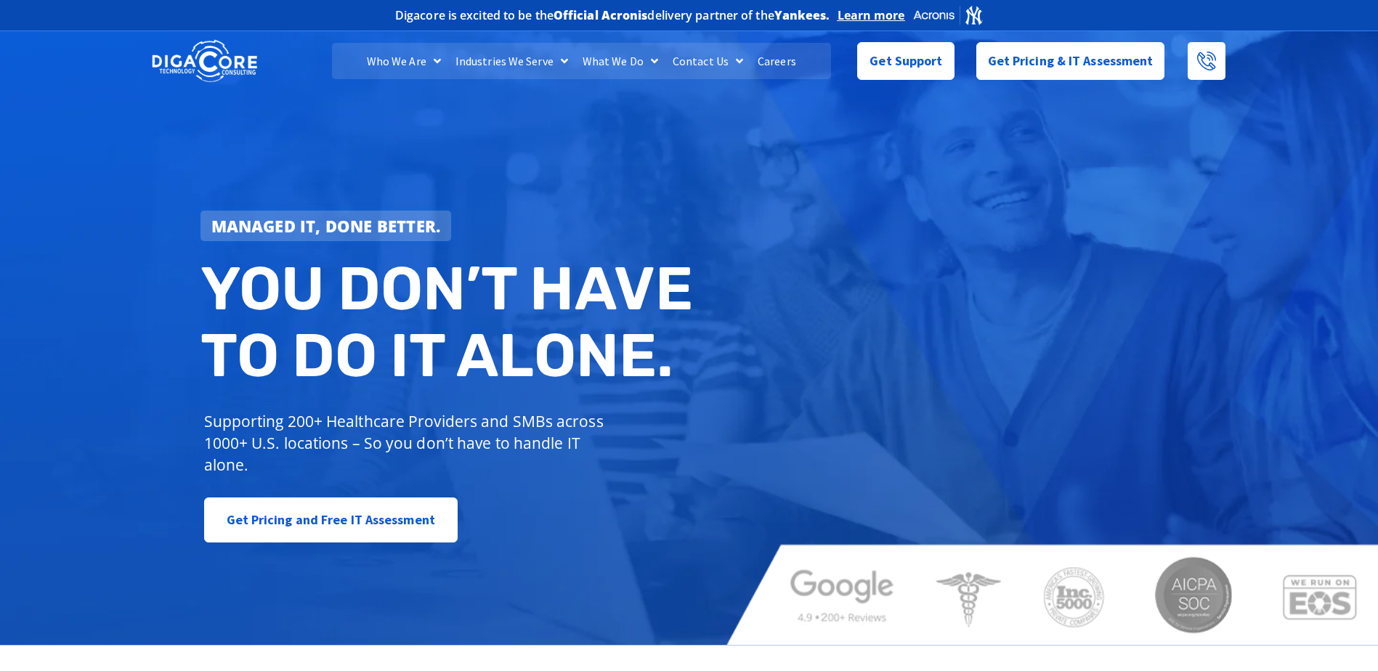 The height and width of the screenshot is (671, 1378). Describe the element at coordinates (204, 61) in the screenshot. I see `img: DigaCore Technology Consulting` at that location.